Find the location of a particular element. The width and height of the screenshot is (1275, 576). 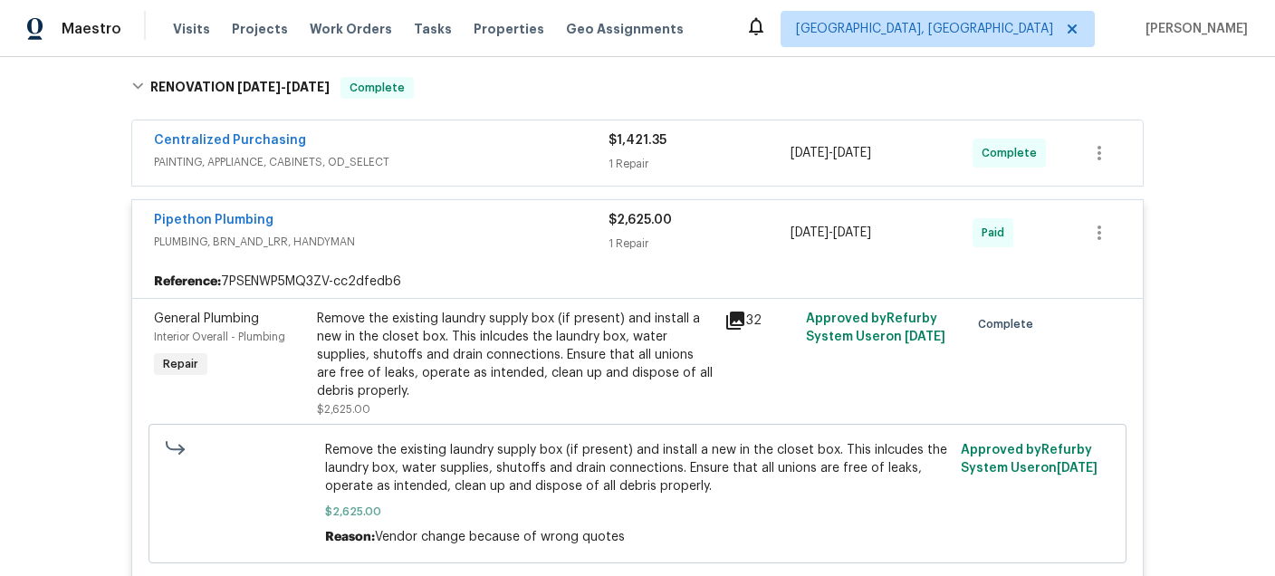

span: Projects is located at coordinates (260, 29).